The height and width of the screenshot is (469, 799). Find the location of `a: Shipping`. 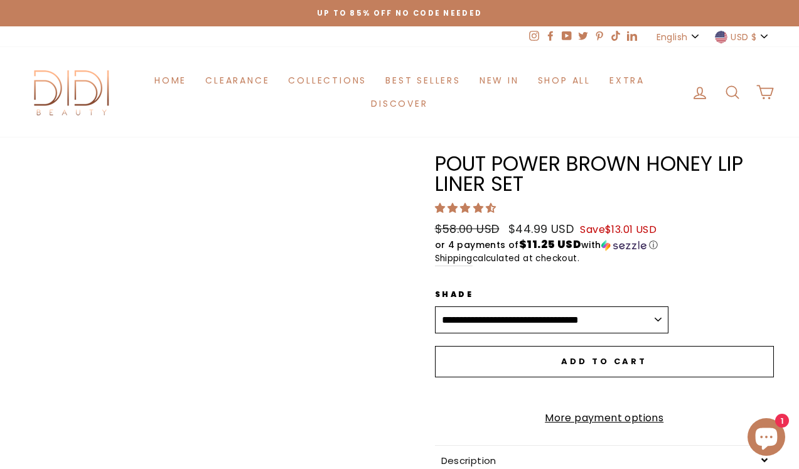

a: Shipping is located at coordinates (454, 259).